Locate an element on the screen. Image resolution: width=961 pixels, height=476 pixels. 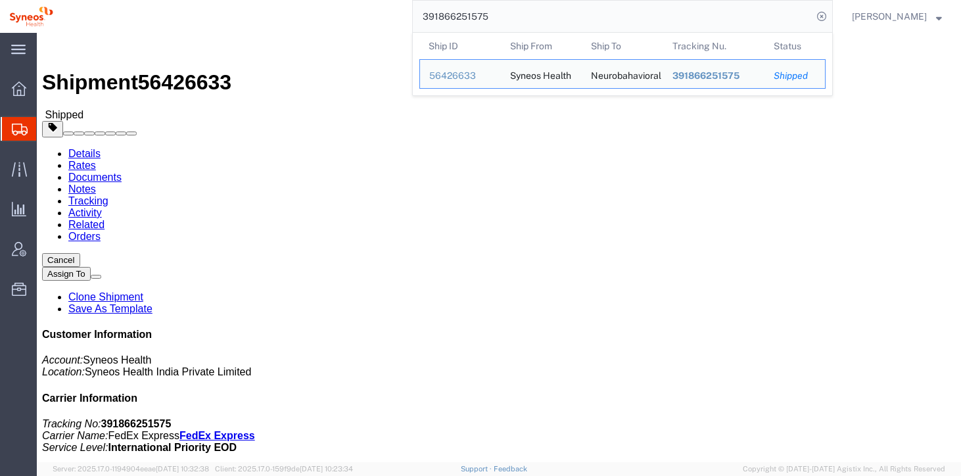
img: logo is located at coordinates (31, 16).